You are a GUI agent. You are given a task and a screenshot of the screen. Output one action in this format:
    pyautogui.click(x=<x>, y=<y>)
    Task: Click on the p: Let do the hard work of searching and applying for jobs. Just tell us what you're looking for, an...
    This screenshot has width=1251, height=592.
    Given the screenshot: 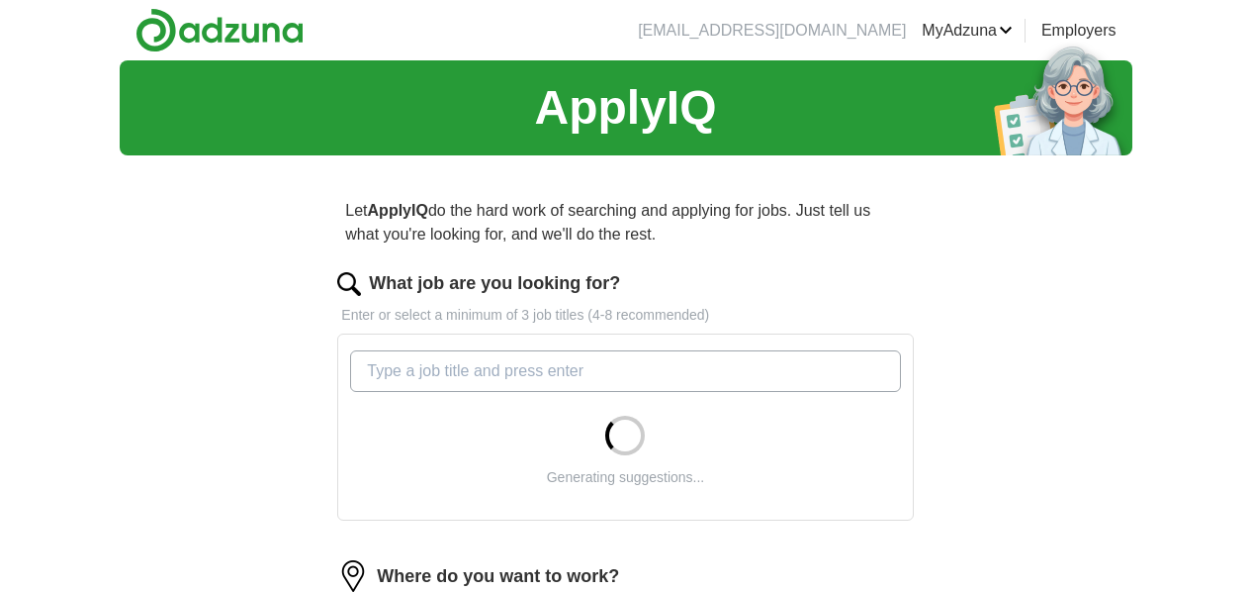 What is the action you would take?
    pyautogui.click(x=625, y=223)
    